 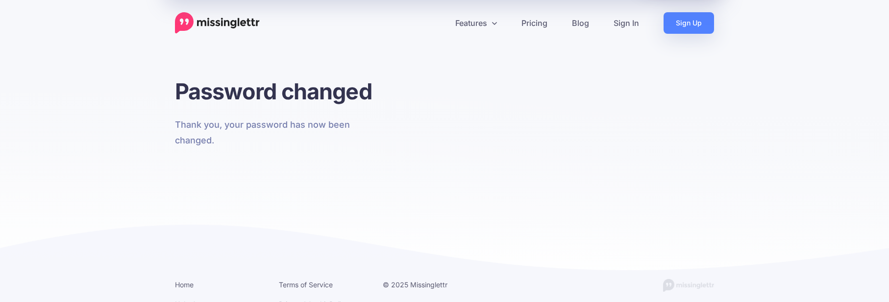 I want to click on a: Home, so click(x=184, y=285).